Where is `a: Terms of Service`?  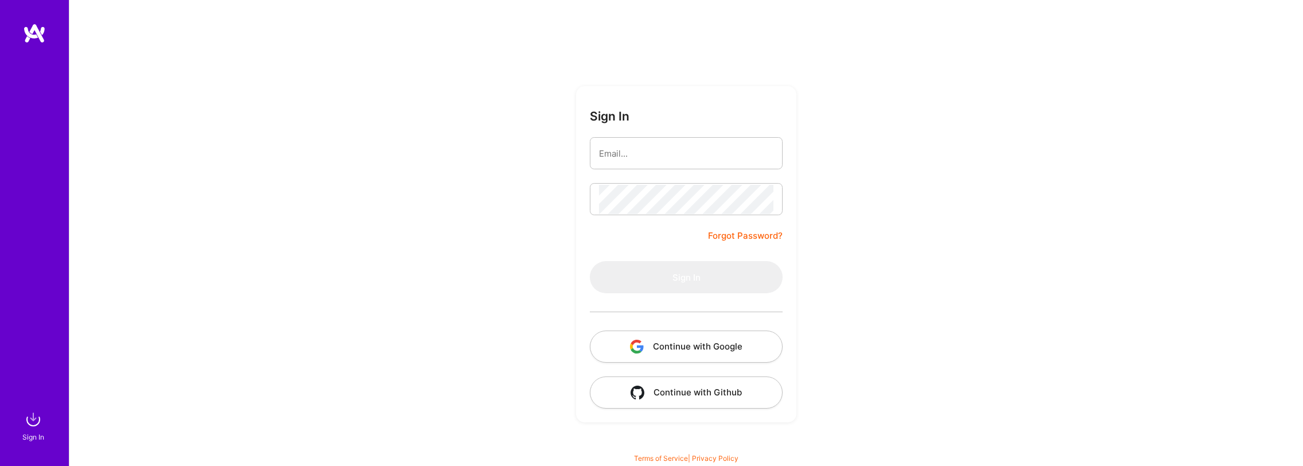
a: Terms of Service is located at coordinates (661, 458).